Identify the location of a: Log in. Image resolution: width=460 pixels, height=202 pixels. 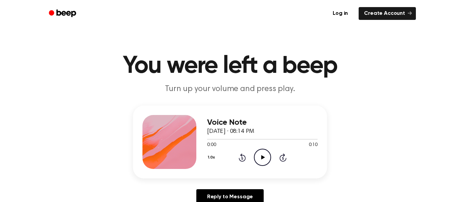
(340, 13).